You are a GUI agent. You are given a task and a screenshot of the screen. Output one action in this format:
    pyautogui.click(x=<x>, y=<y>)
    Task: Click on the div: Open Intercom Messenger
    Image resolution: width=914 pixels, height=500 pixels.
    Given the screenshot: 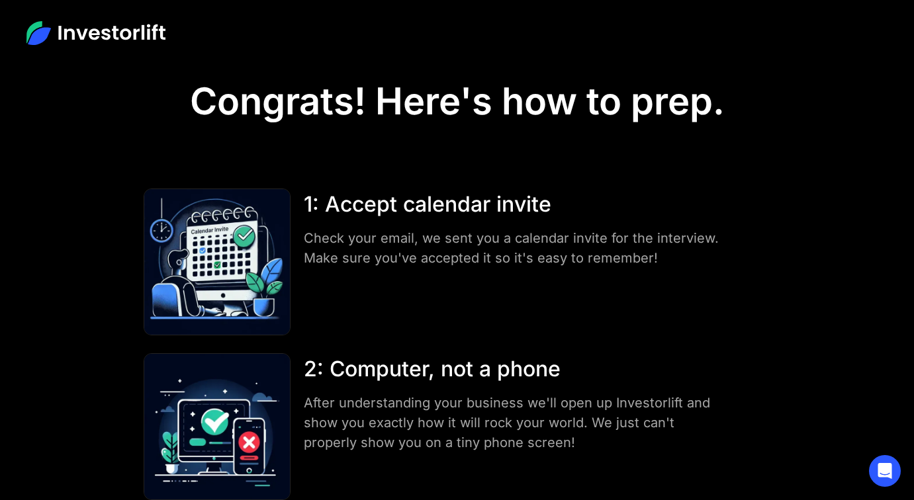 What is the action you would take?
    pyautogui.click(x=885, y=471)
    